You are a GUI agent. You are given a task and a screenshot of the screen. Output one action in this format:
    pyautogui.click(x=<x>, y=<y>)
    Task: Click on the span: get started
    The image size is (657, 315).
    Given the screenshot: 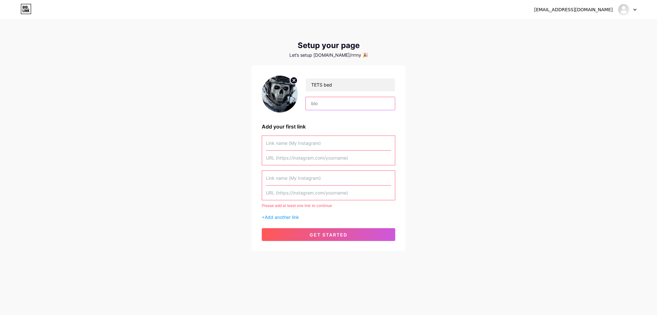 What is the action you would take?
    pyautogui.click(x=328, y=235)
    